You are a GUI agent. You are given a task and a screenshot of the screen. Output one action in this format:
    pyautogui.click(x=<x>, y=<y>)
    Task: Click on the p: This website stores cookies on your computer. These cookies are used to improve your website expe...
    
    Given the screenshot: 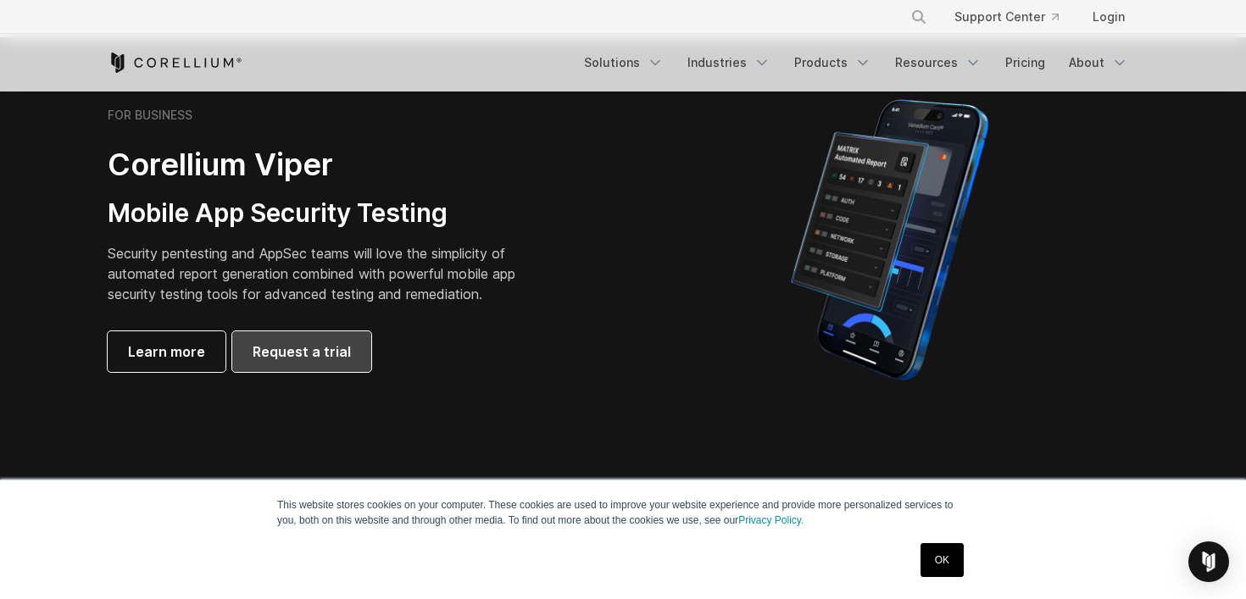 What is the action you would take?
    pyautogui.click(x=623, y=513)
    